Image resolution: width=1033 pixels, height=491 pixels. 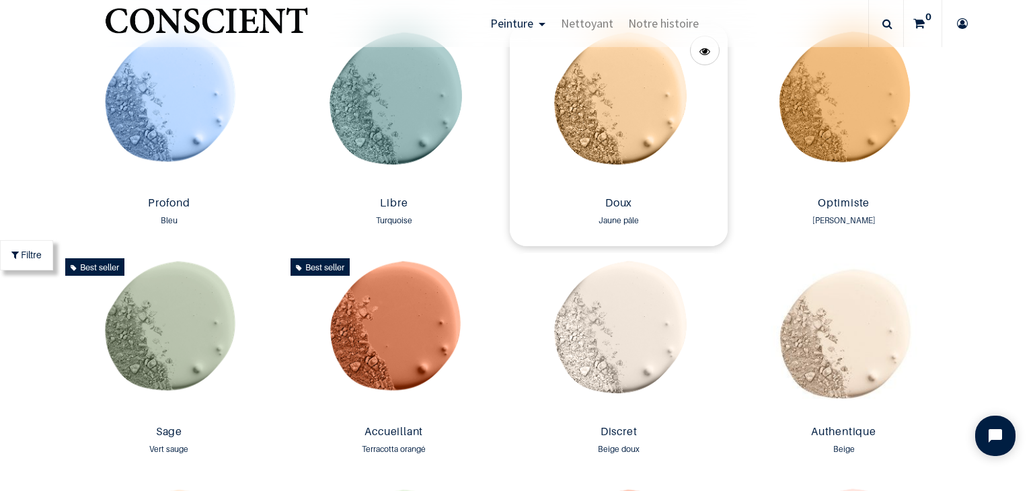 What do you see at coordinates (32, 32) in the screenshot?
I see `button: Open chat widget` at bounding box center [32, 32].